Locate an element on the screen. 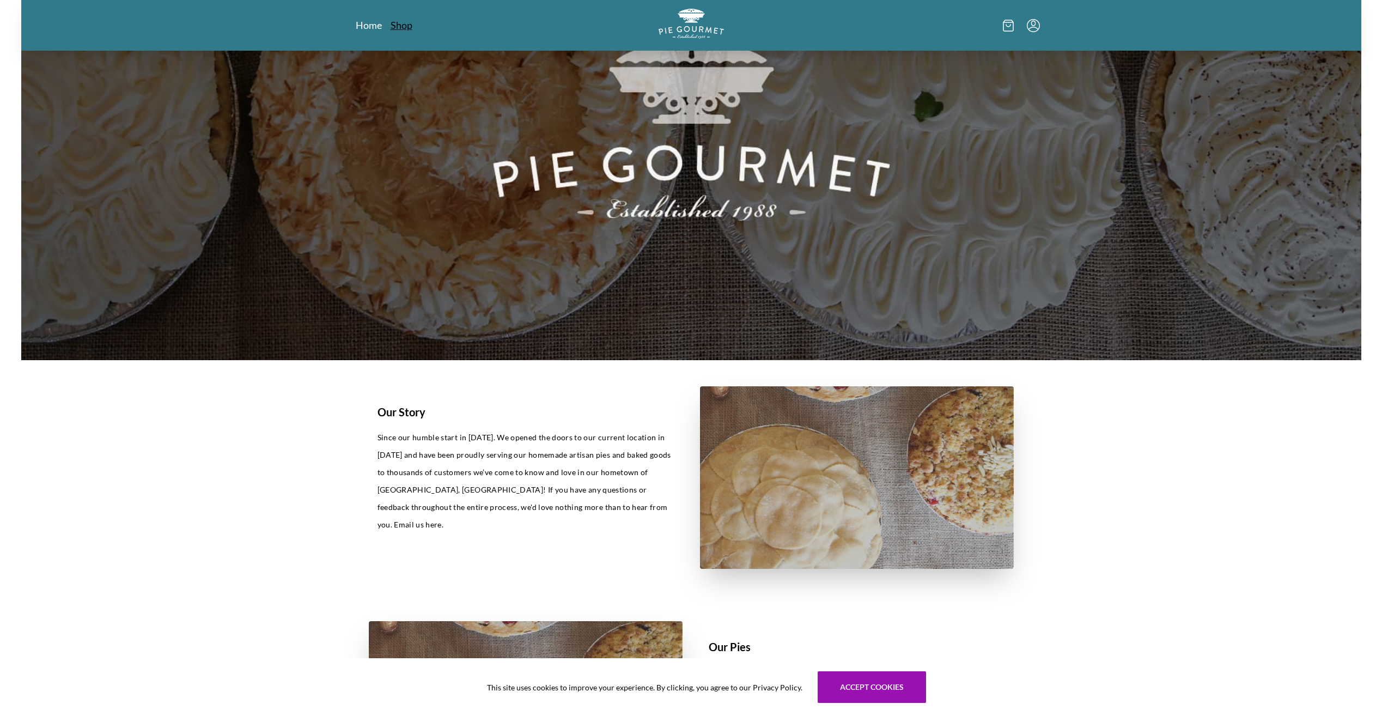 This screenshot has width=1382, height=716. h1: Our Story is located at coordinates (526, 412).